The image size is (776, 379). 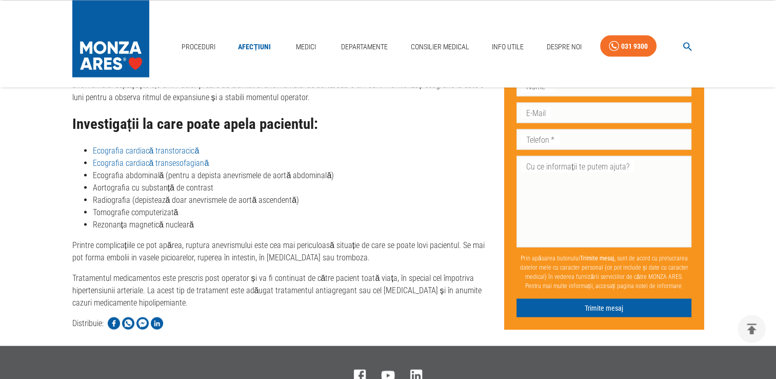 I want to click on button: delete, so click(x=752, y=328).